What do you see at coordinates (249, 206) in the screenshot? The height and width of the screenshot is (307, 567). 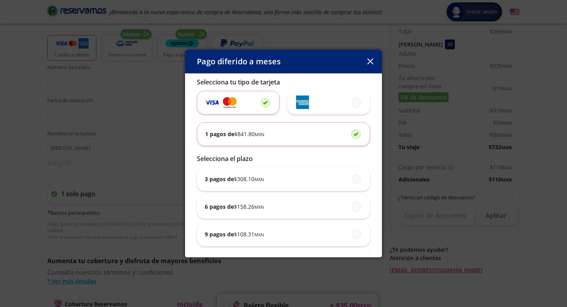 I see `span: $ 158.26` at bounding box center [249, 206].